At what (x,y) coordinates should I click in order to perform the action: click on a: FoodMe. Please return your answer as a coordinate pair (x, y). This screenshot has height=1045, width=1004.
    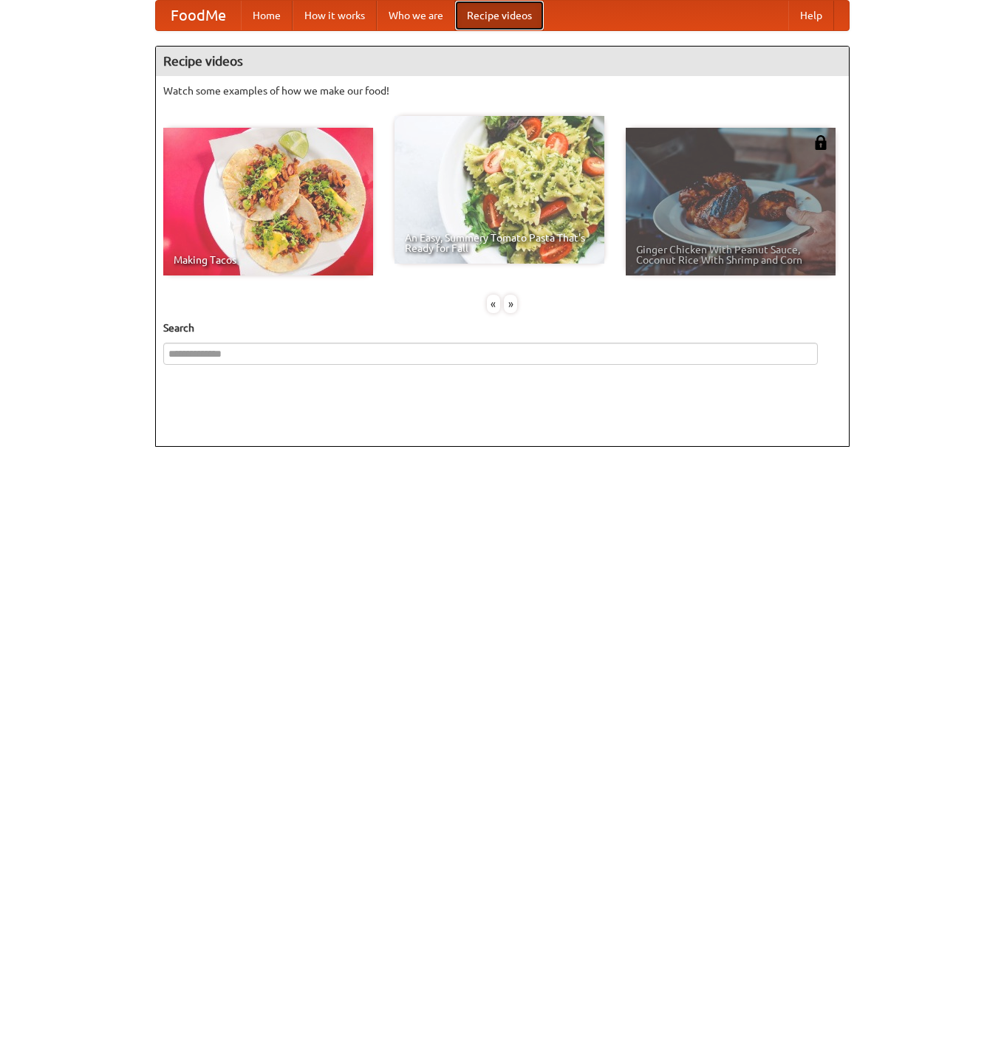
    Looking at the image, I should click on (198, 16).